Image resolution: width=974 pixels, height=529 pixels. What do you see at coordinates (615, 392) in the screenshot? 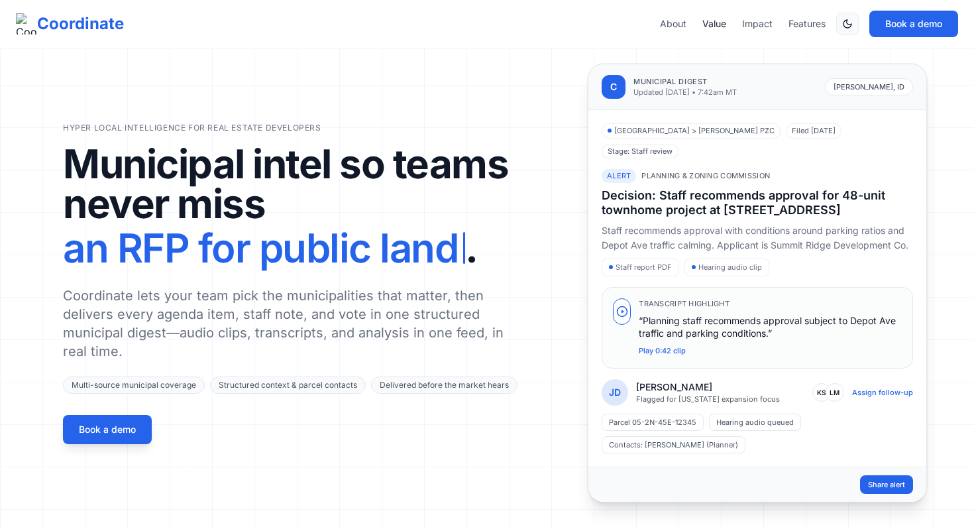
I see `div: JD` at bounding box center [615, 392].